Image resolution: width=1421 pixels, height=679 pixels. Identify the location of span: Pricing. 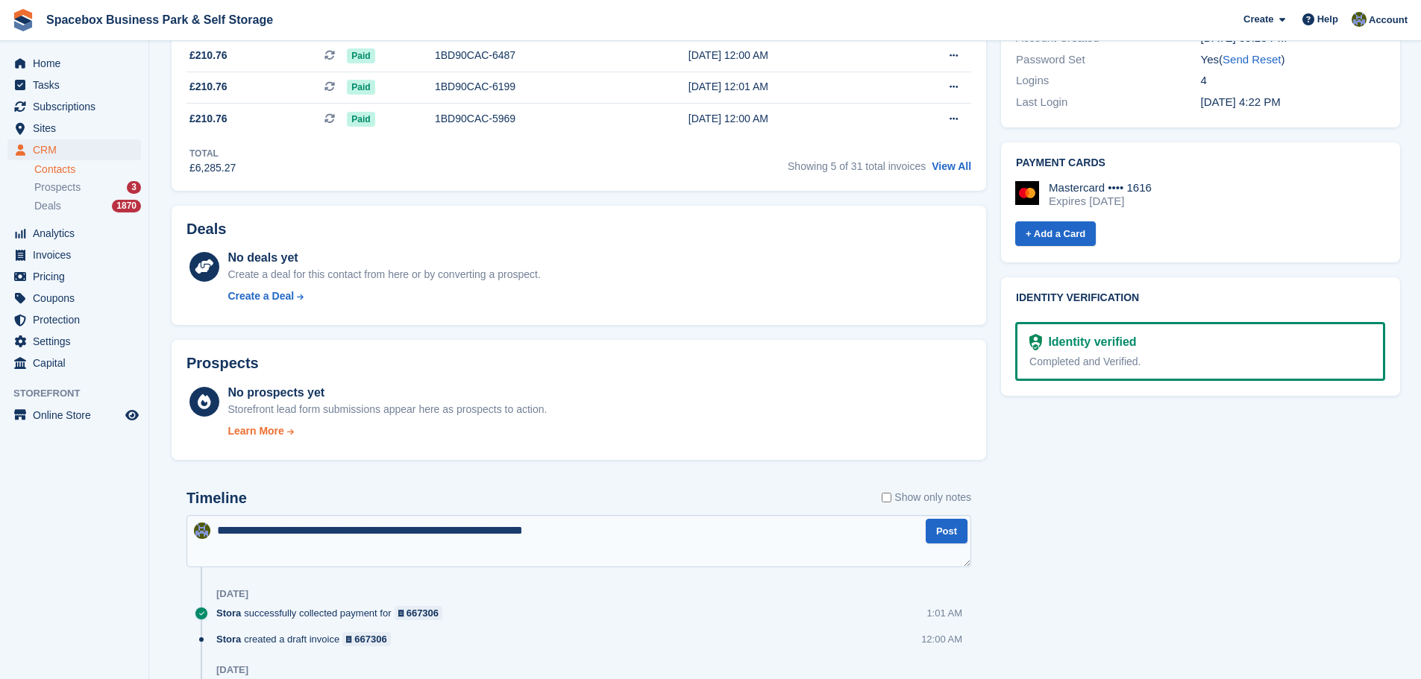
(78, 277).